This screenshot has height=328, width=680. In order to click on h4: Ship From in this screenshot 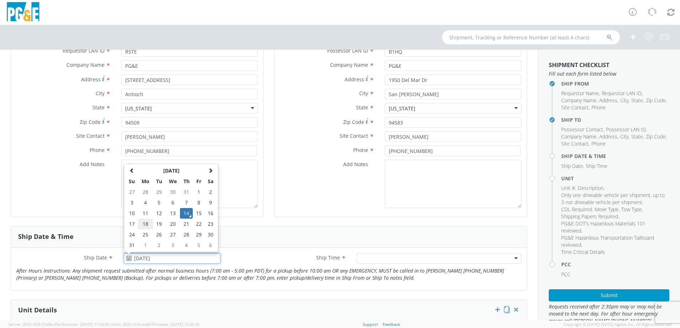, I will do `click(615, 84)`.